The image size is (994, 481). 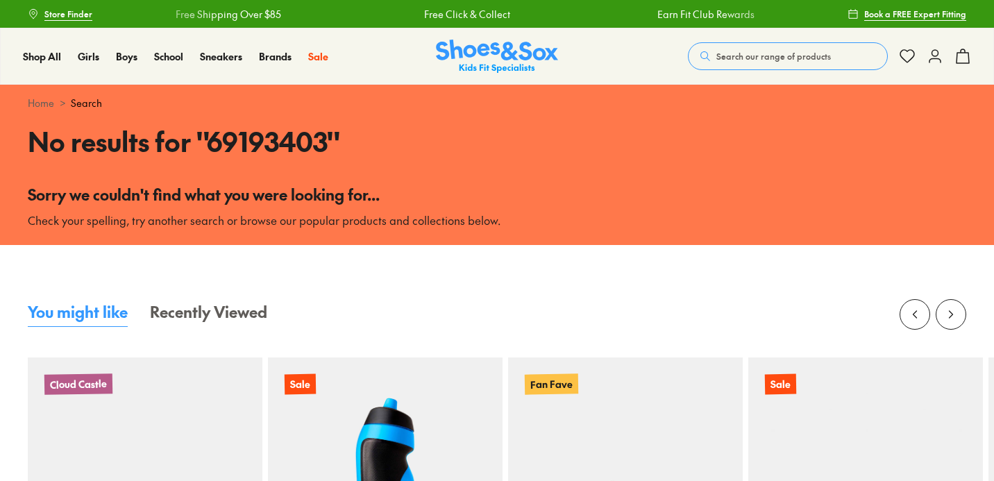 What do you see at coordinates (275, 56) in the screenshot?
I see `span: Brands` at bounding box center [275, 56].